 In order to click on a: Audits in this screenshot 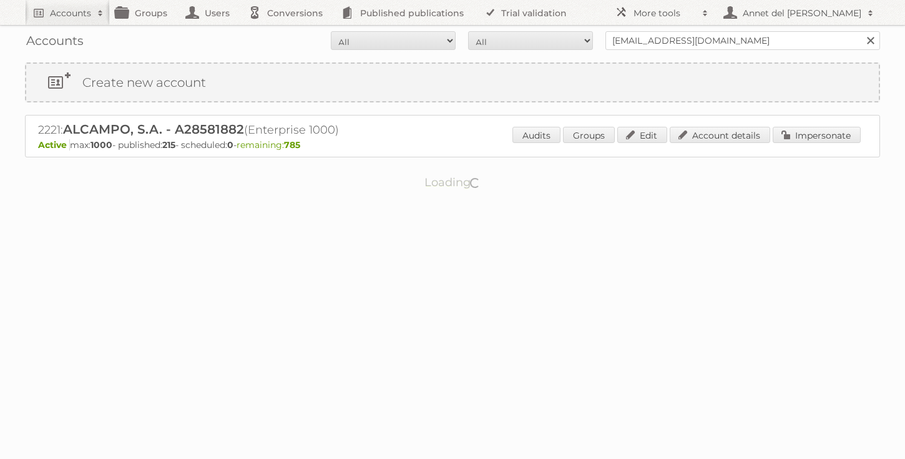, I will do `click(536, 135)`.